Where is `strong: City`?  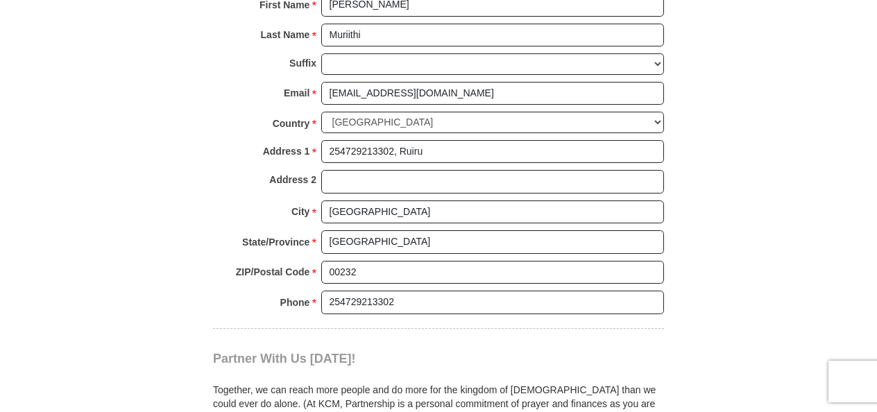
strong: City is located at coordinates (300, 212).